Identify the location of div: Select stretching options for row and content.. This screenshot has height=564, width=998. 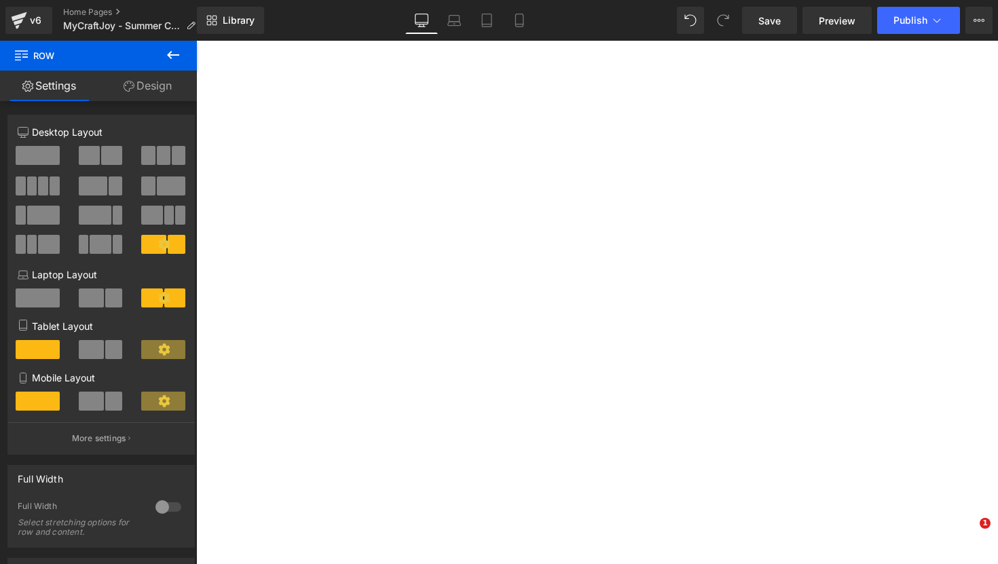
(79, 528).